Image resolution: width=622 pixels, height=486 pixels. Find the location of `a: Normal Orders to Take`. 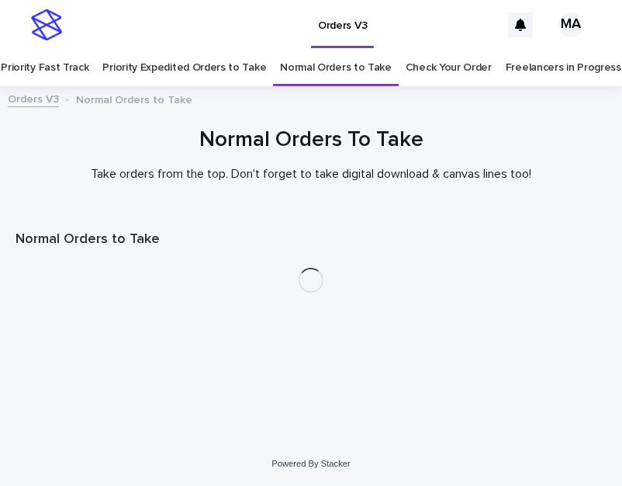

a: Normal Orders to Take is located at coordinates (336, 68).